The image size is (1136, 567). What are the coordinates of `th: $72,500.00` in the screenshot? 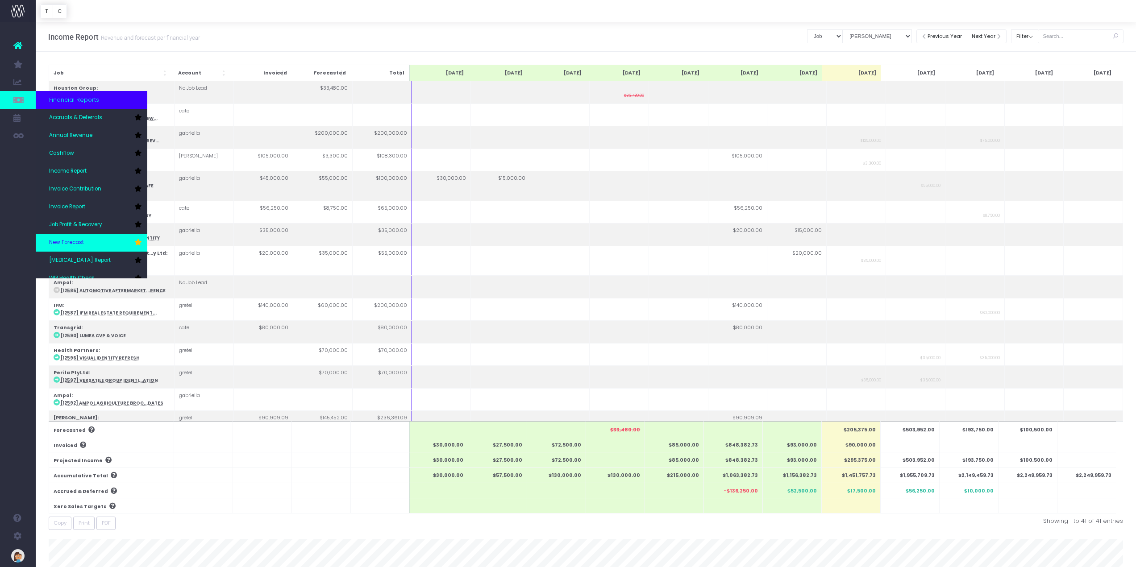 It's located at (557, 445).